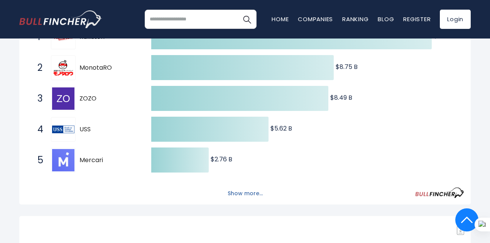 The width and height of the screenshot is (490, 243). Describe the element at coordinates (37, 99) in the screenshot. I see `span: 3` at that location.